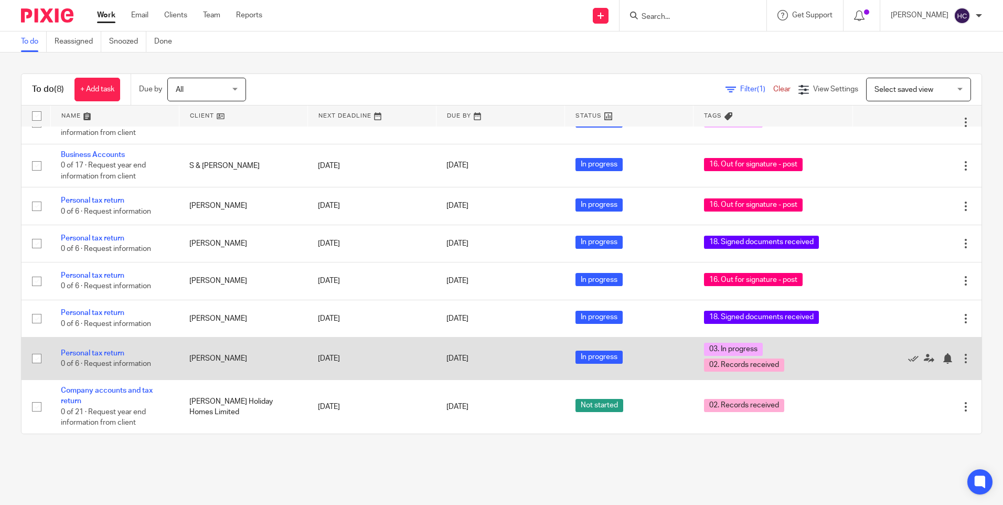 Image resolution: width=1003 pixels, height=505 pixels. What do you see at coordinates (103, 417) in the screenshot?
I see `span: 0 of 21 · Request year end information from client` at bounding box center [103, 417].